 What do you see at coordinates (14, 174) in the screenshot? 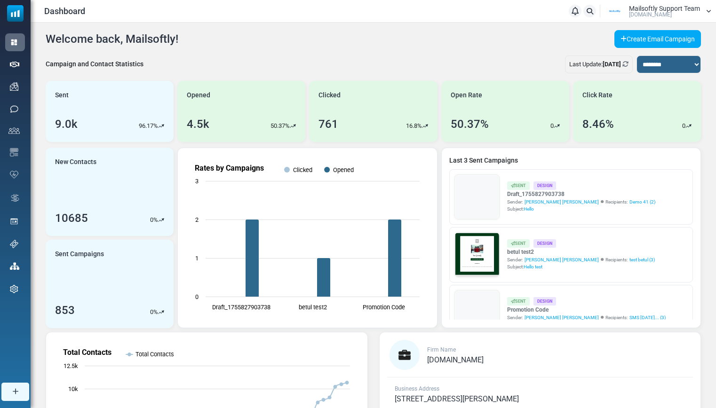
I see `img: domain-health-icon.svg` at bounding box center [14, 174].